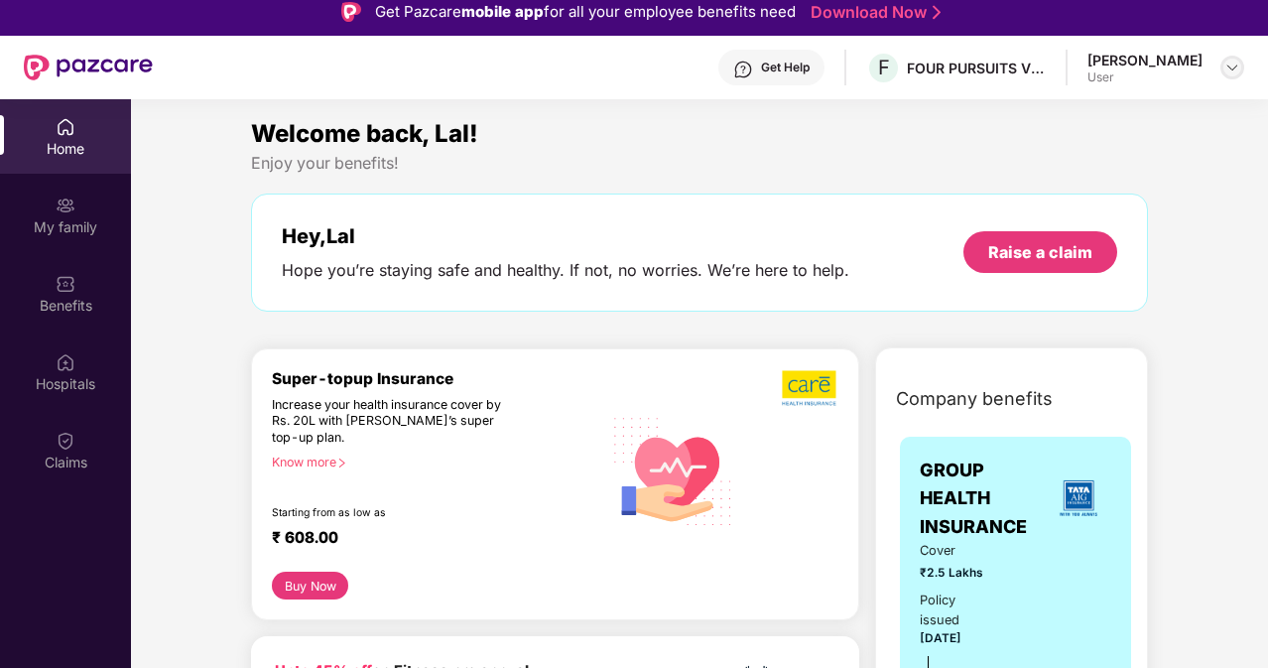 Image resolution: width=1268 pixels, height=668 pixels. I want to click on div: Policy issued, so click(956, 610).